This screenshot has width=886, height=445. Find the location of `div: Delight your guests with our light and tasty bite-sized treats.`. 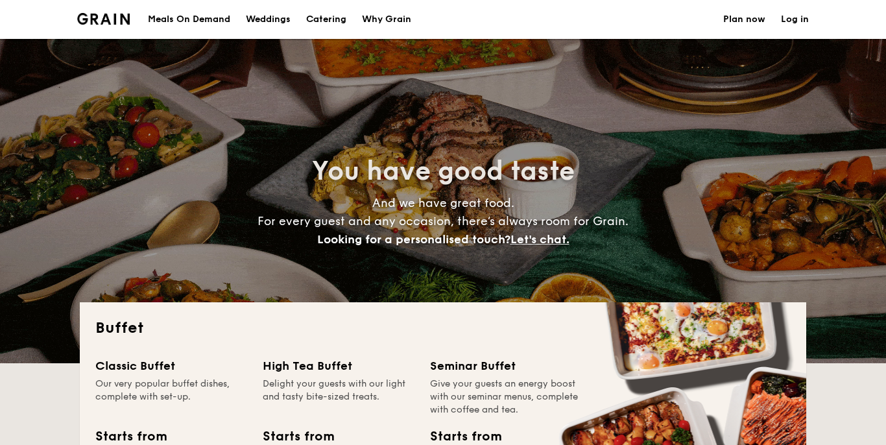

div: Delight your guests with our light and tasty bite-sized treats. is located at coordinates (339, 397).